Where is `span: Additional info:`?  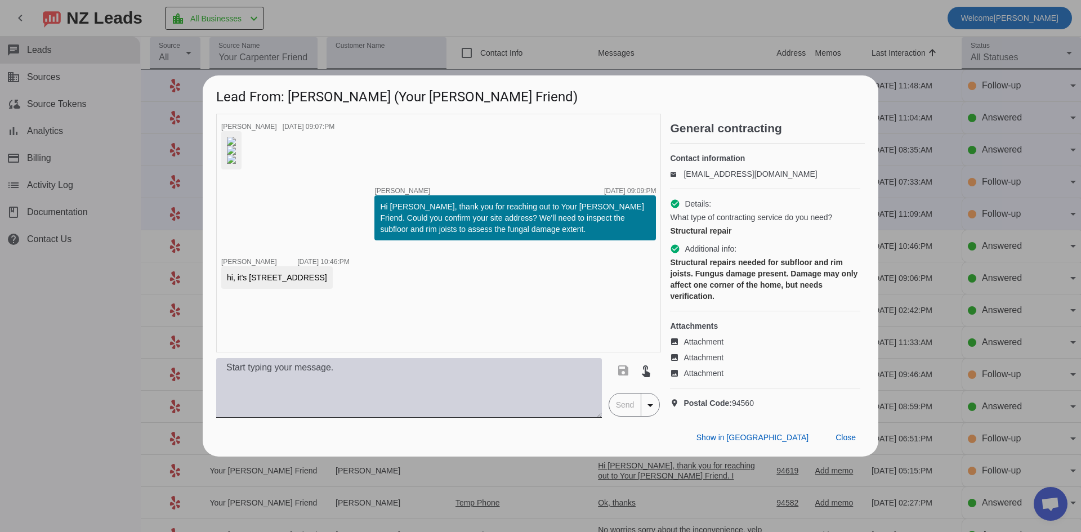
span: Additional info: is located at coordinates (711, 249).